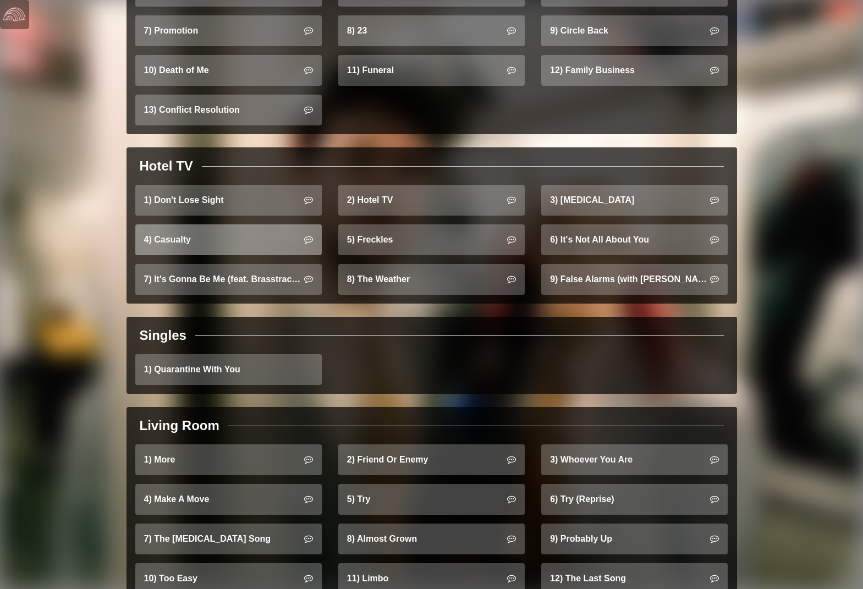 This screenshot has width=863, height=589. What do you see at coordinates (179, 426) in the screenshot?
I see `div: Living Room` at bounding box center [179, 426].